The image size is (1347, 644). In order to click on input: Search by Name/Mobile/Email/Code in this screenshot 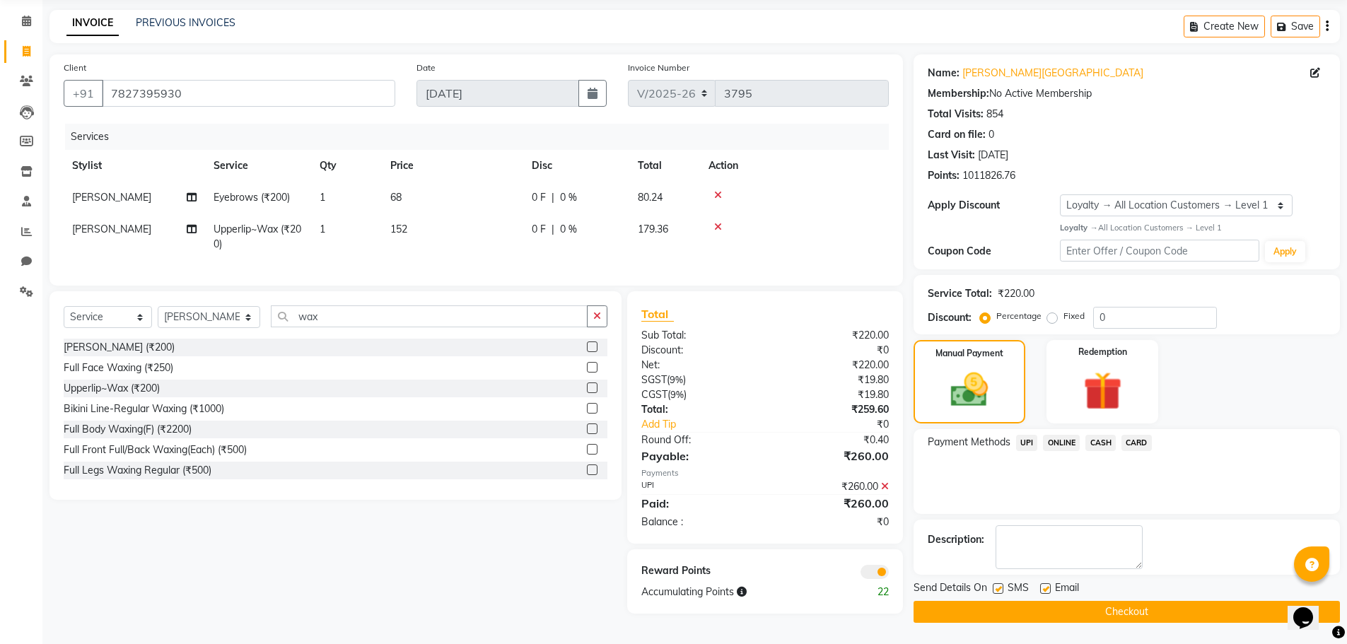, I will do `click(248, 93)`.